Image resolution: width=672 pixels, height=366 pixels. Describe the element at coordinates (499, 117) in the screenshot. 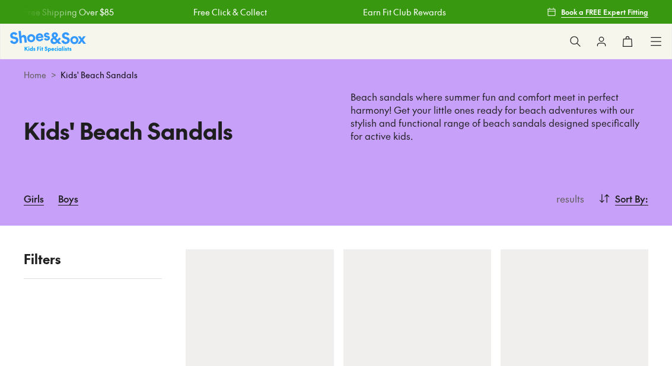

I see `p: Beach sandals where summer fun and comfort meet in perfect harmony! Get your little ones ready fo...` at that location.